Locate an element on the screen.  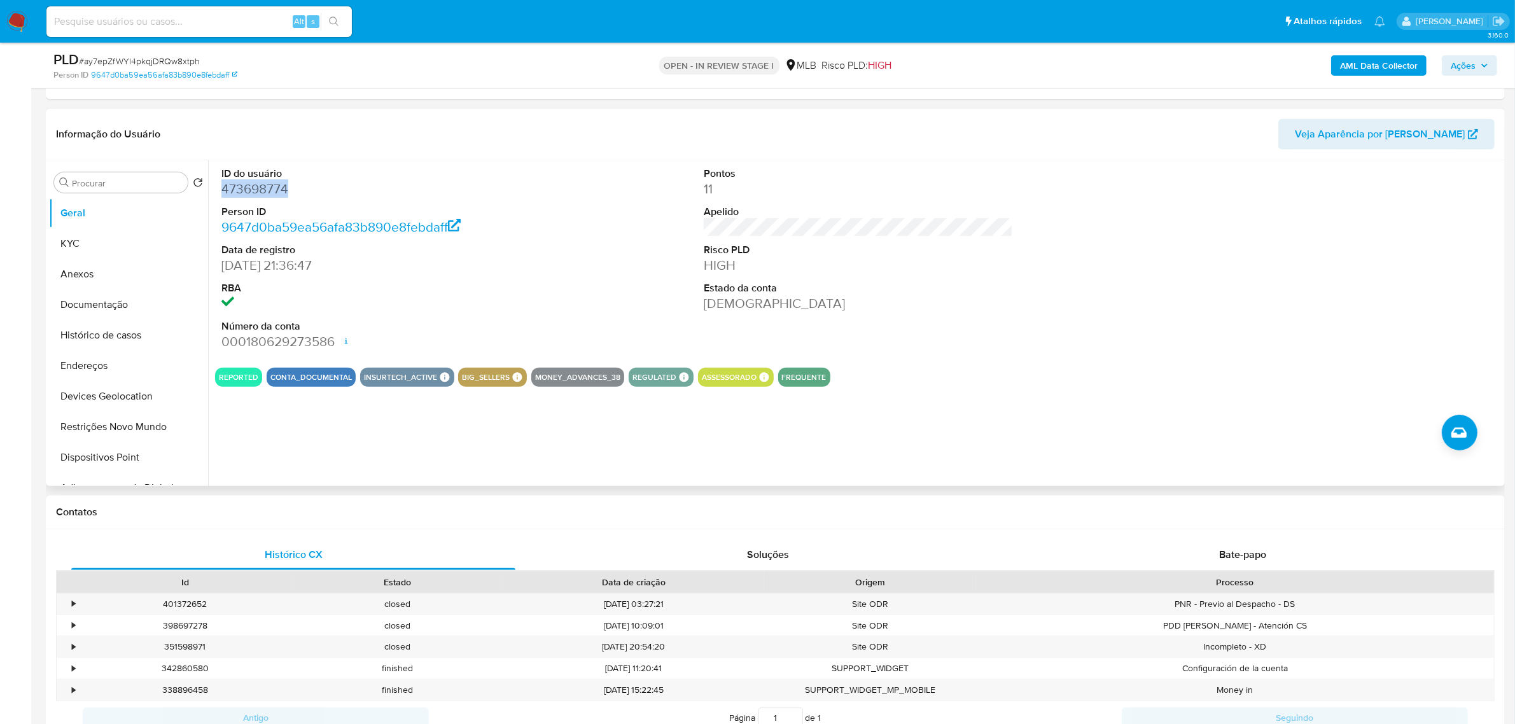
button: Adiantamentos de Dinheiro is located at coordinates (129, 488).